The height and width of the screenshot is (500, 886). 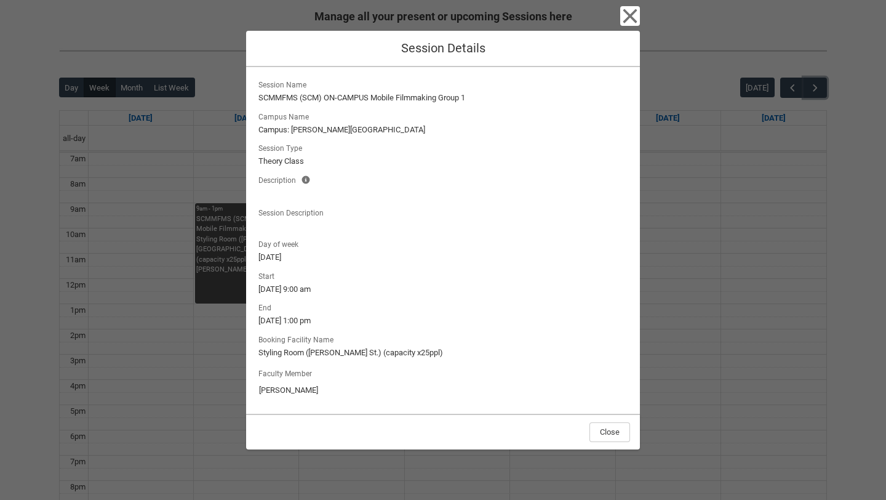 I want to click on span: End, so click(x=267, y=306).